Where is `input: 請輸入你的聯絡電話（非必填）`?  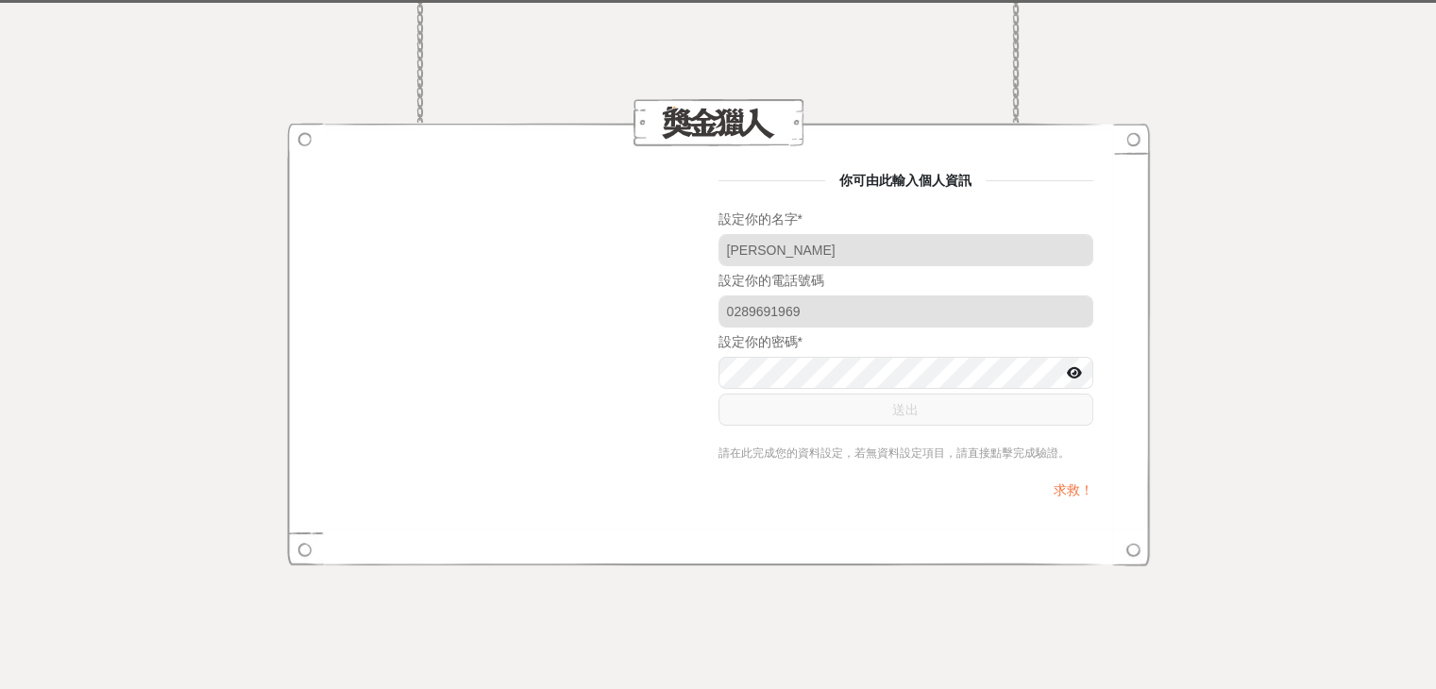 input: 請輸入你的聯絡電話（非必填） is located at coordinates (905, 312).